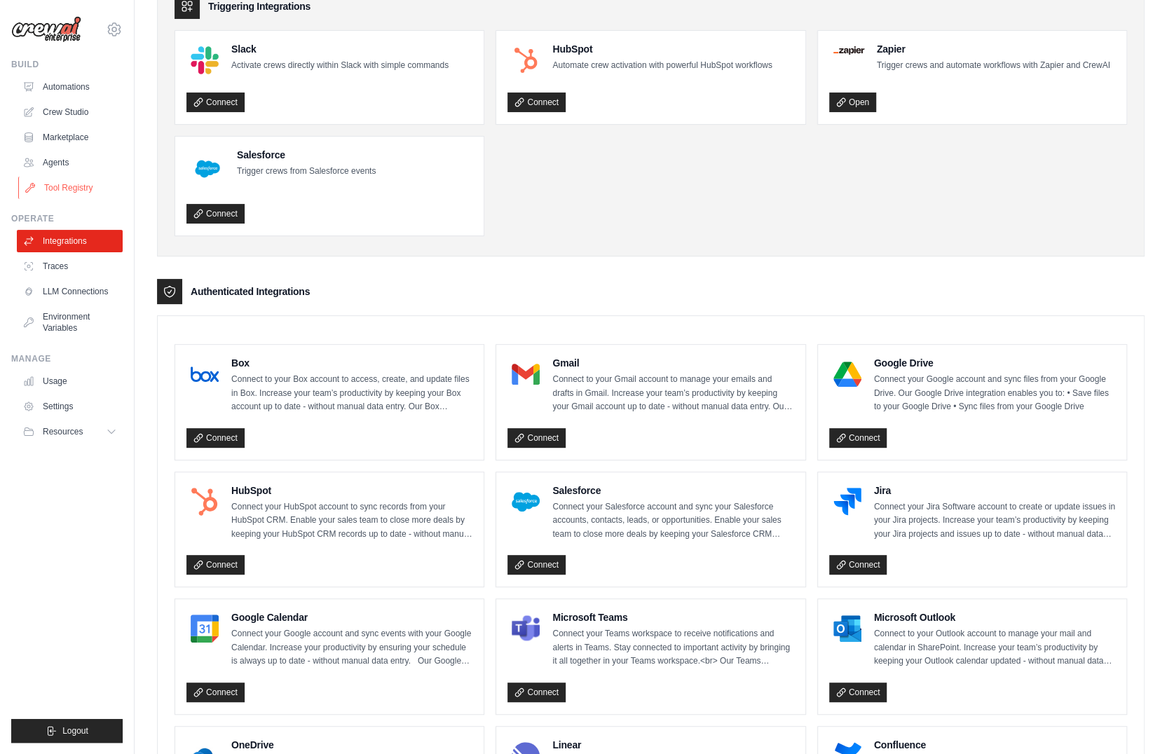 This screenshot has height=754, width=1167. Describe the element at coordinates (69, 241) in the screenshot. I see `a: Integrations` at that location.